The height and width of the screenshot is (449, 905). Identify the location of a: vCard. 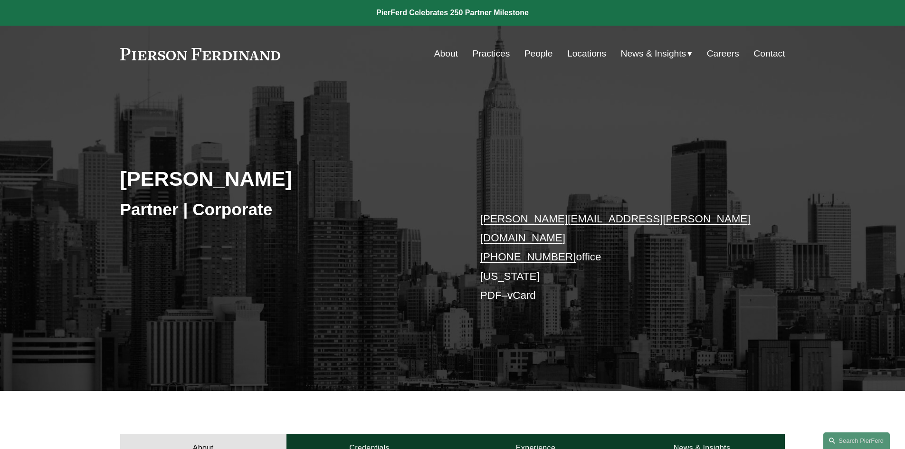
(522, 295).